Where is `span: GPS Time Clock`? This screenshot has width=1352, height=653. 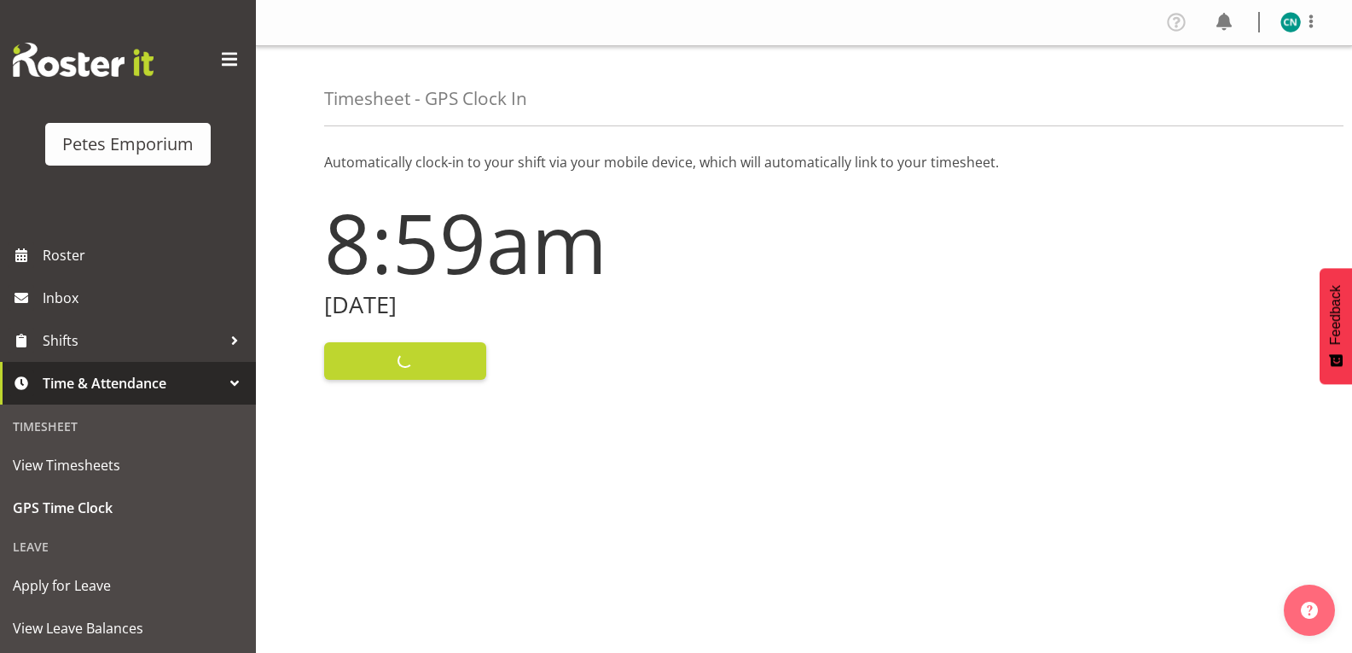
span: GPS Time Clock is located at coordinates (128, 508).